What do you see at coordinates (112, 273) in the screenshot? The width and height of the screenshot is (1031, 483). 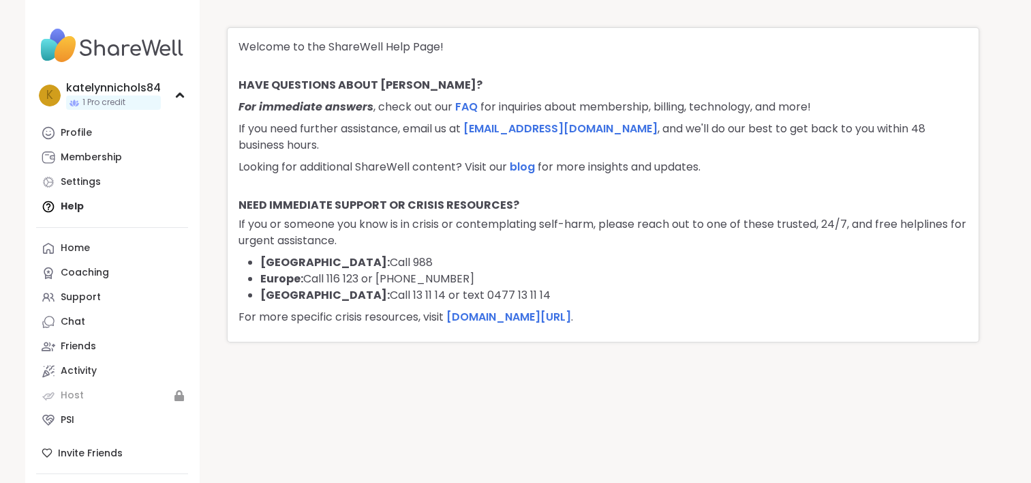 I see `a: Coaching` at bounding box center [112, 273].